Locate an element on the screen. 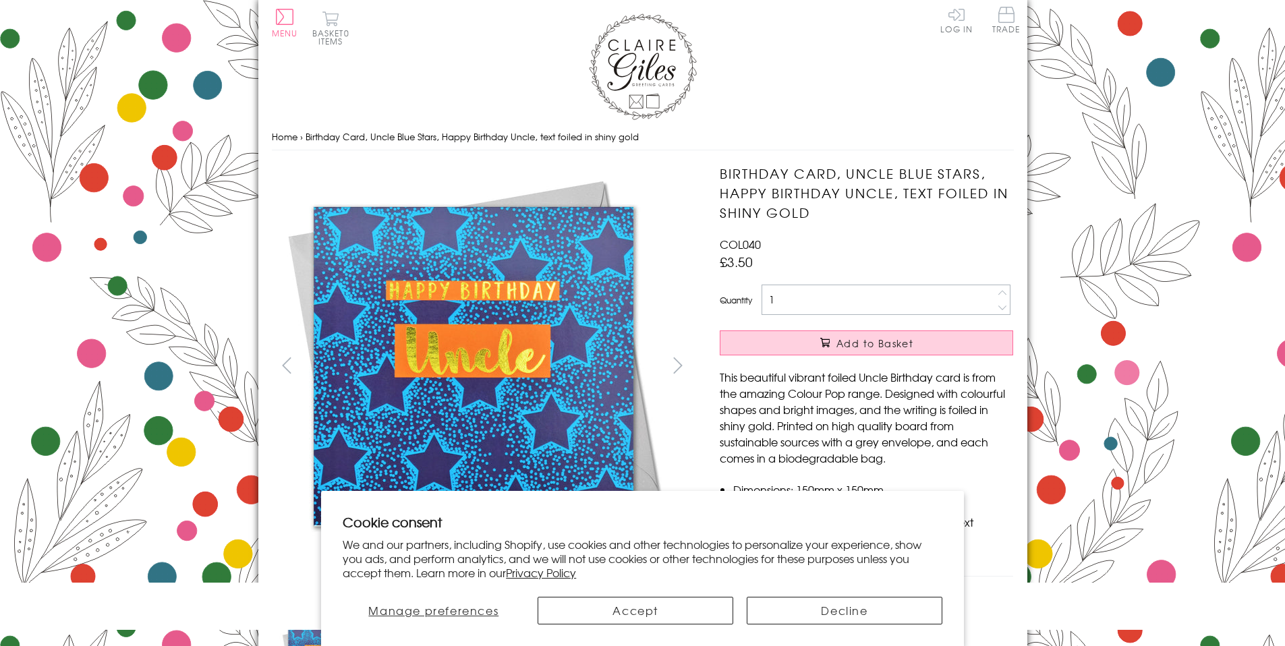  label: Quantity is located at coordinates (736, 300).